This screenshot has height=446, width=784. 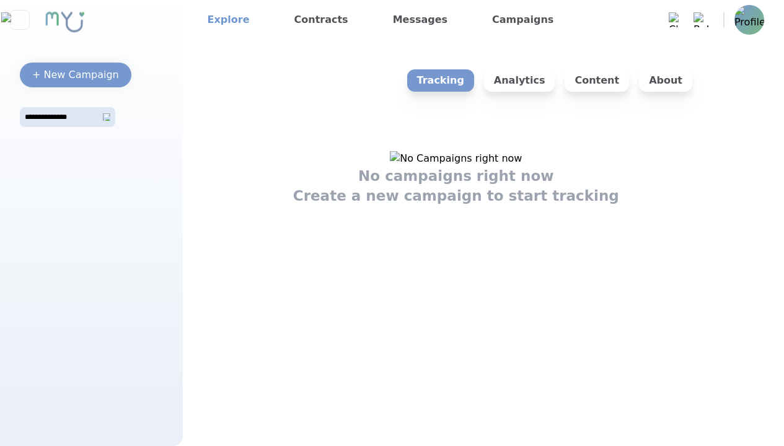 I want to click on h1: No campaigns right now, so click(x=456, y=176).